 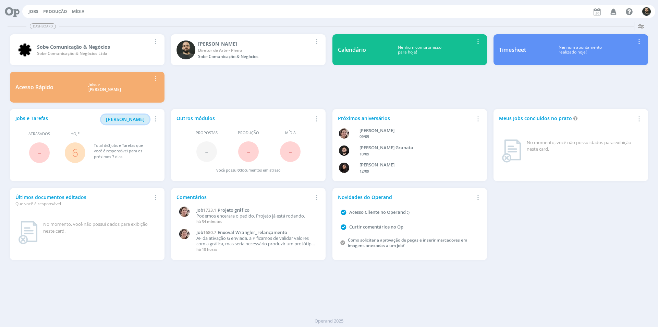 What do you see at coordinates (55, 12) in the screenshot?
I see `button: Produção` at bounding box center [55, 12].